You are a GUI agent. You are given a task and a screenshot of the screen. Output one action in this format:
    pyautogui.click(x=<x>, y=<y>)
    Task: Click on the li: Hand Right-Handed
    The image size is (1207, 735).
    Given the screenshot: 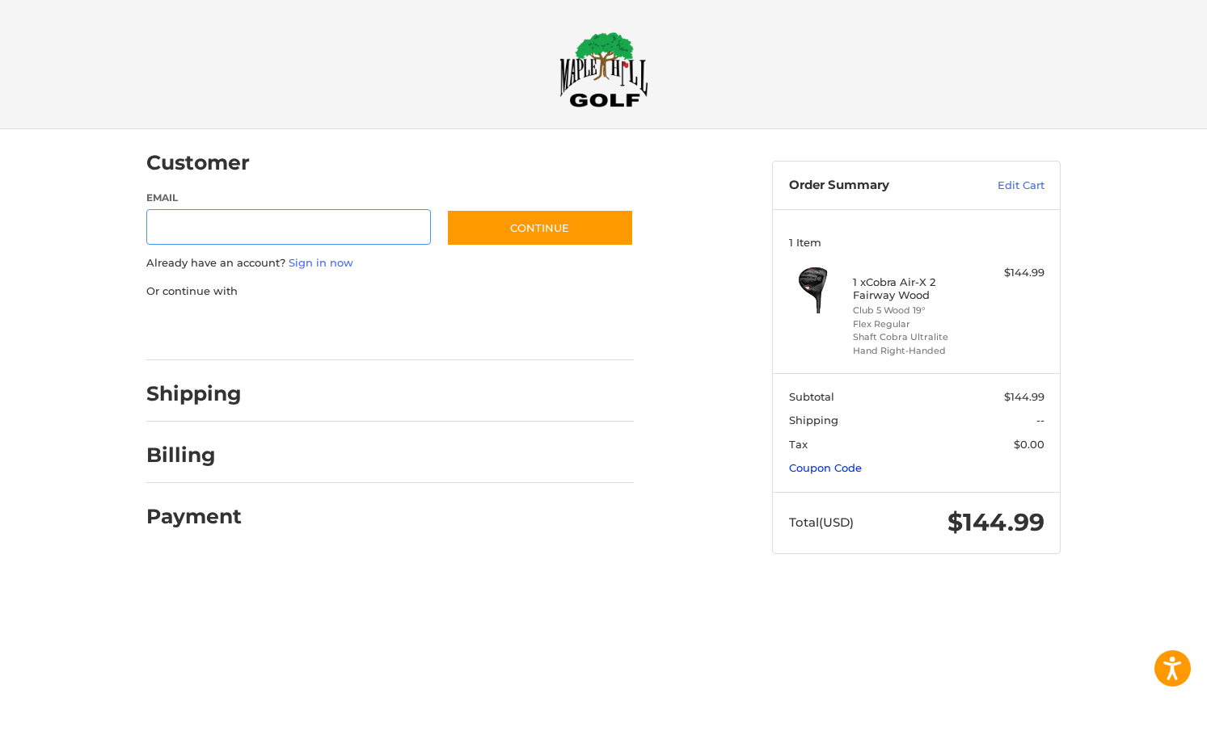 What is the action you would take?
    pyautogui.click(x=914, y=351)
    